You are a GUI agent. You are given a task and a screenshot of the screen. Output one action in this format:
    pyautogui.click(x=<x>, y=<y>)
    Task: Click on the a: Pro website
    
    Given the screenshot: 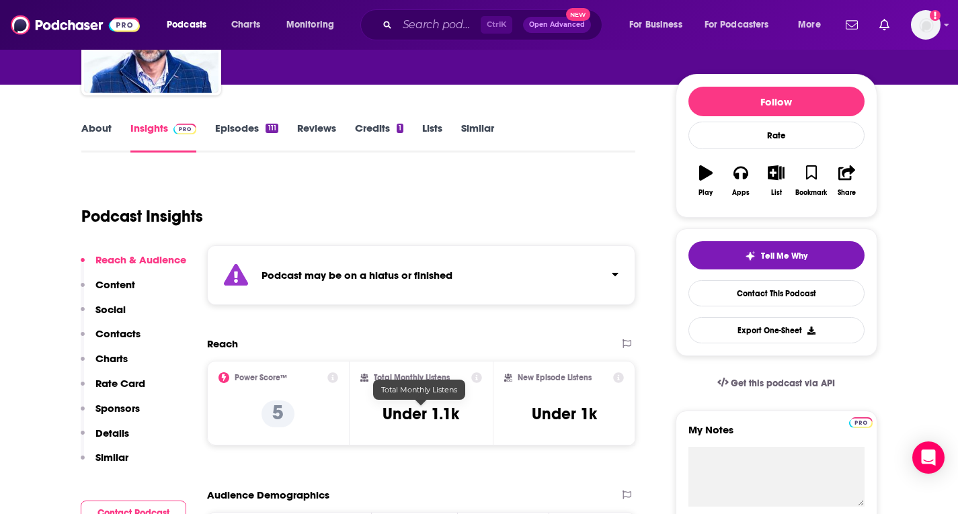 What is the action you would take?
    pyautogui.click(x=861, y=422)
    